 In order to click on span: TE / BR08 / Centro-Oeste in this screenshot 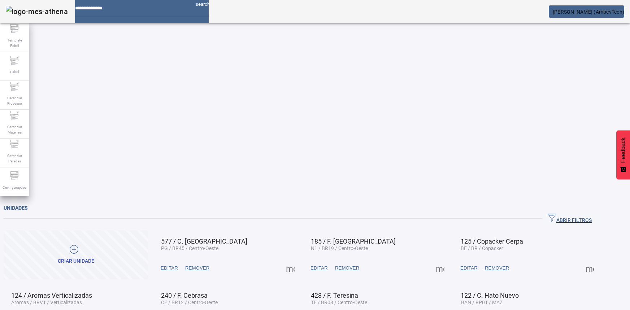, I will do `click(339, 303)`.